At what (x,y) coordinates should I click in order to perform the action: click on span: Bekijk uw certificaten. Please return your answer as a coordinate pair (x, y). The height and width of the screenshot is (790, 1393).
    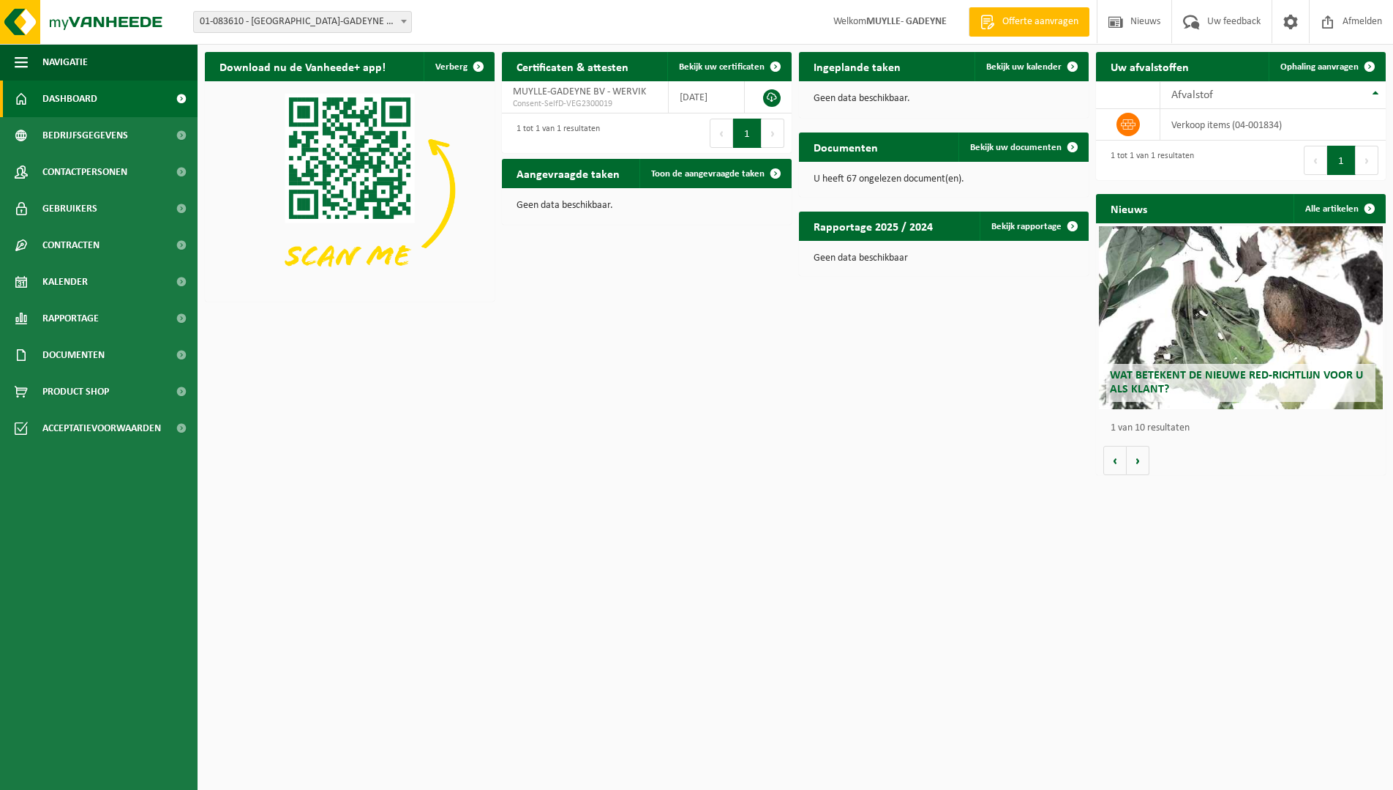
    Looking at the image, I should click on (722, 67).